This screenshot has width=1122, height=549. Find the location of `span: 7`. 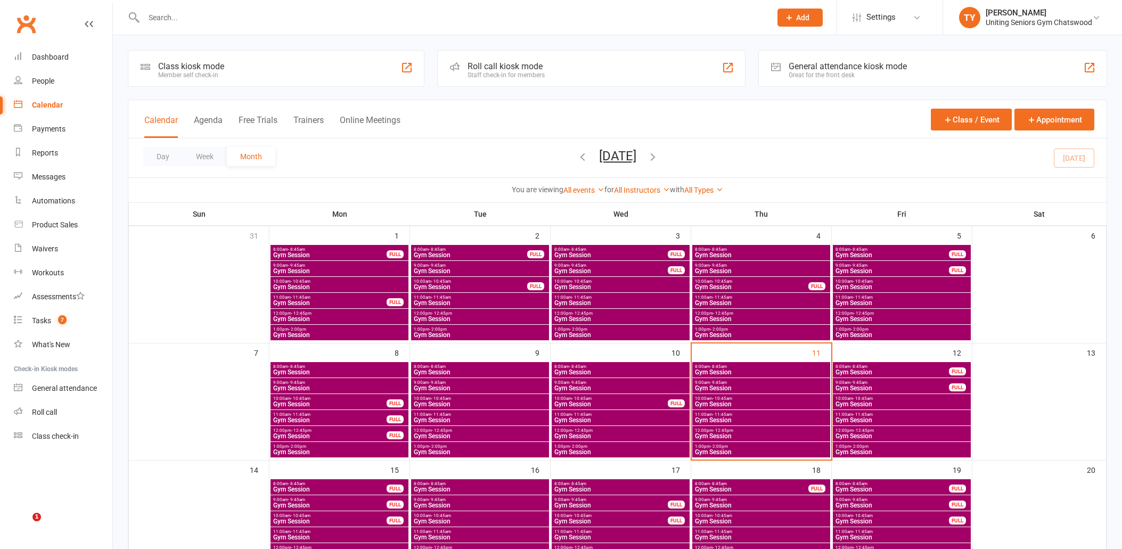

span: 7 is located at coordinates (62, 320).